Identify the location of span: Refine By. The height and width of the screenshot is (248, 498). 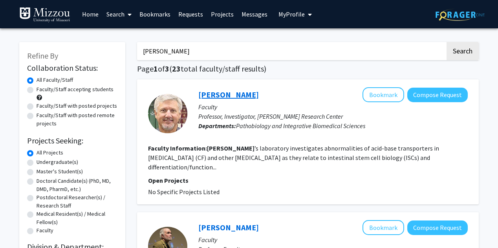
(42, 55).